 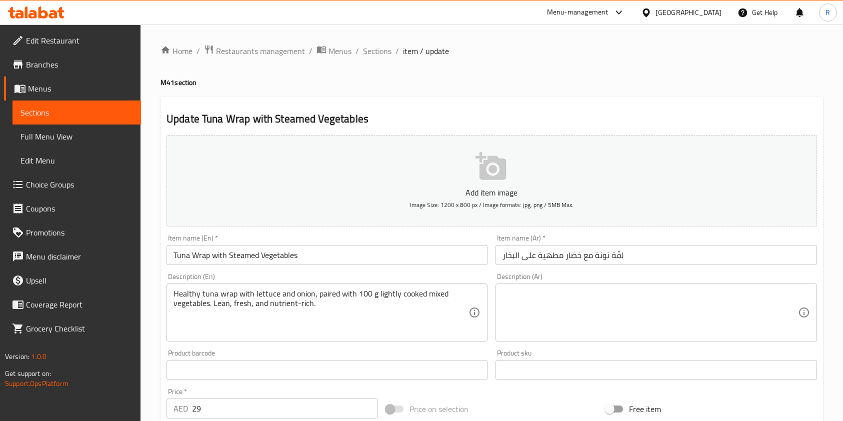 I want to click on span: item / update, so click(x=426, y=51).